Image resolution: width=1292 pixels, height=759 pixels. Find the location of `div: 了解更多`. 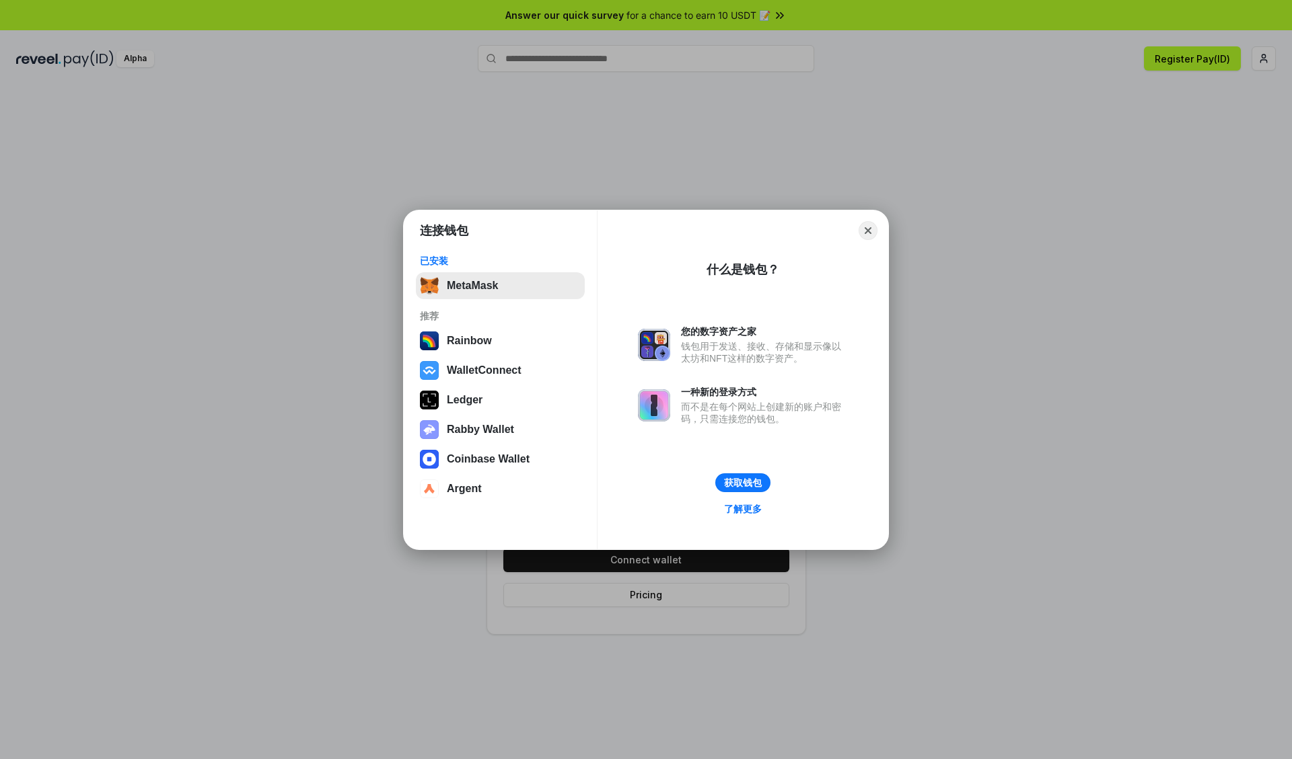

div: 了解更多 is located at coordinates (743, 509).